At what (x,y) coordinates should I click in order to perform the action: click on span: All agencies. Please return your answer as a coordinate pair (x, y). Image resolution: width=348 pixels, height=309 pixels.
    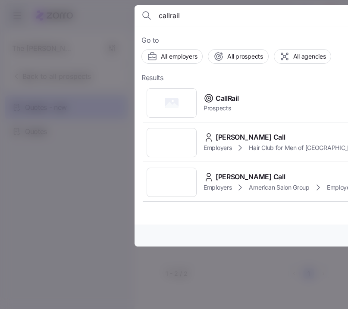
    Looking at the image, I should click on (310, 57).